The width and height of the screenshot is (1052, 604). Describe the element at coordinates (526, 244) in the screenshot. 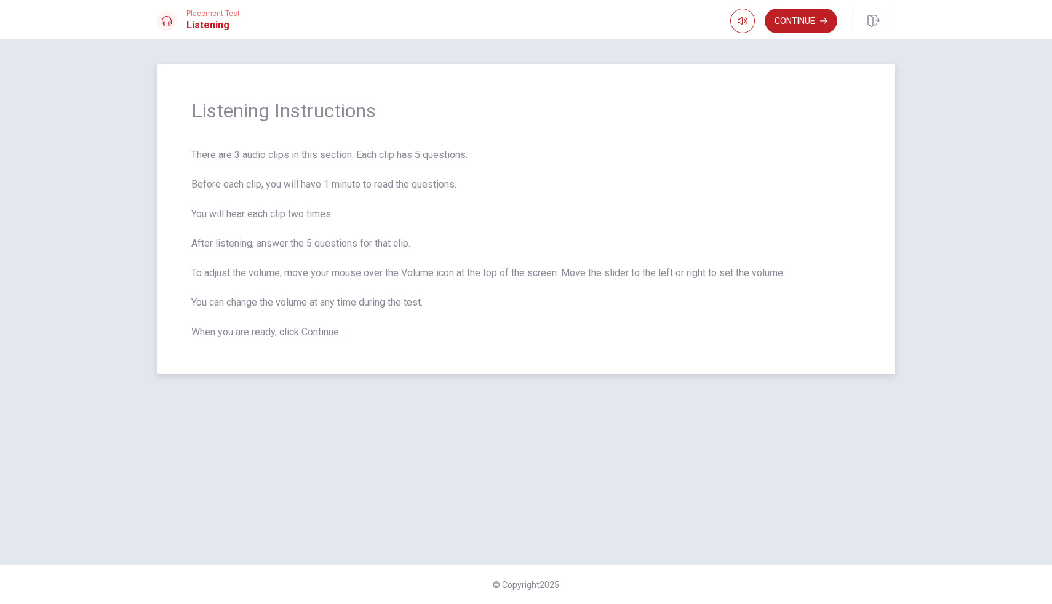

I see `span: There are 3 audio clips in this section. Each clip has 5 questions. Before each clip, you will ha...` at that location.